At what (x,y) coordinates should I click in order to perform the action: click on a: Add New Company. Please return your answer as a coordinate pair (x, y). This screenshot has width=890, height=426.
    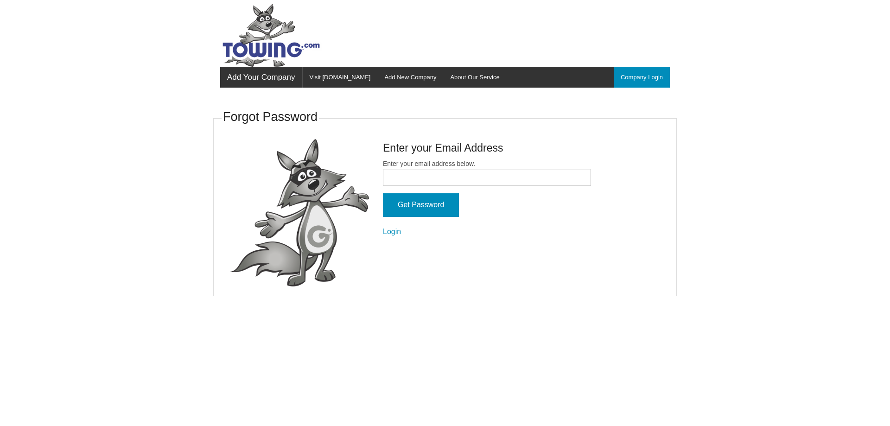
    Looking at the image, I should click on (410, 77).